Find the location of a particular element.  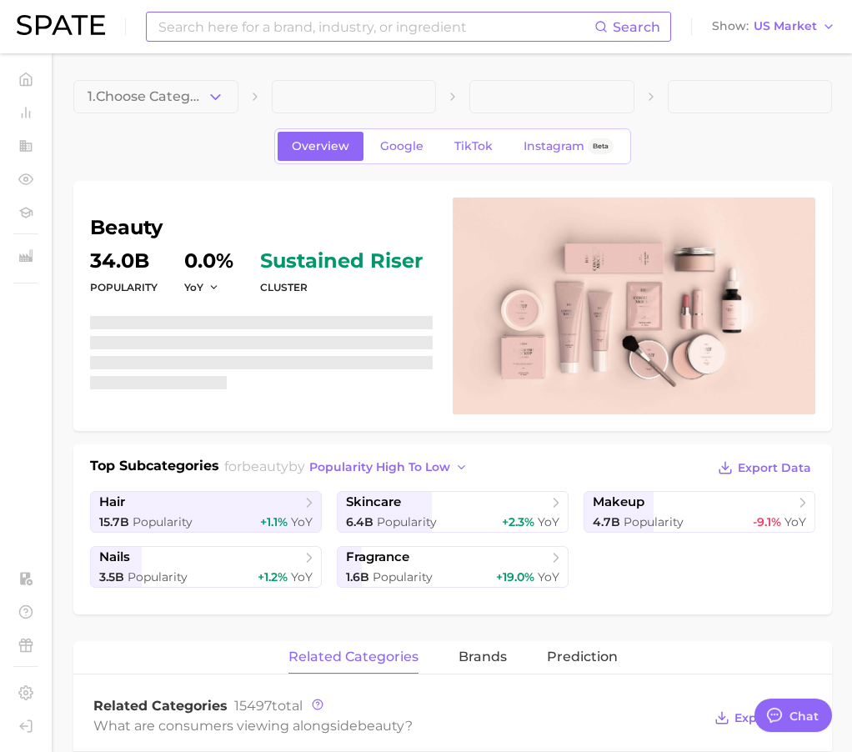

a: nails3.5b Popularity+1.2% YoY is located at coordinates (206, 567).